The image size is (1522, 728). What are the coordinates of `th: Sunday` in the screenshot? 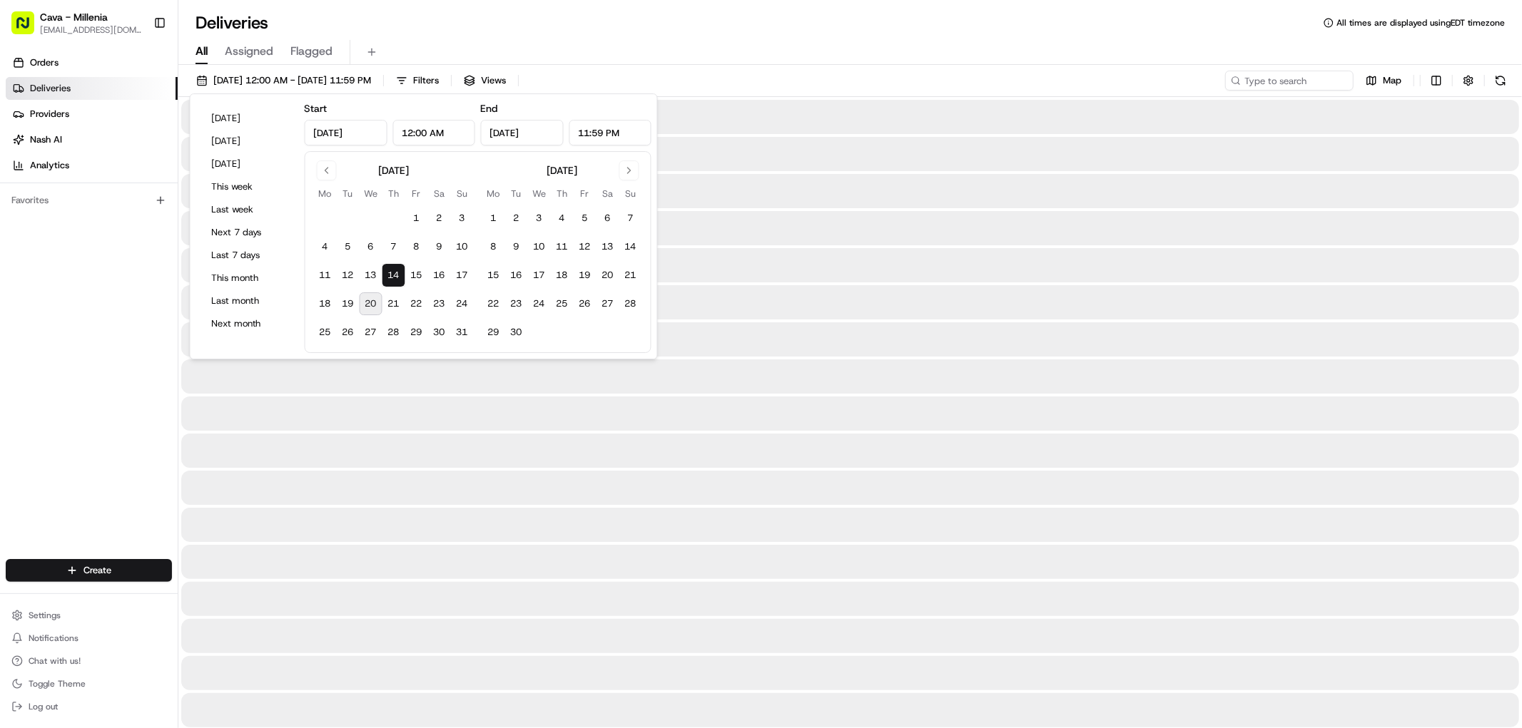 It's located at (462, 193).